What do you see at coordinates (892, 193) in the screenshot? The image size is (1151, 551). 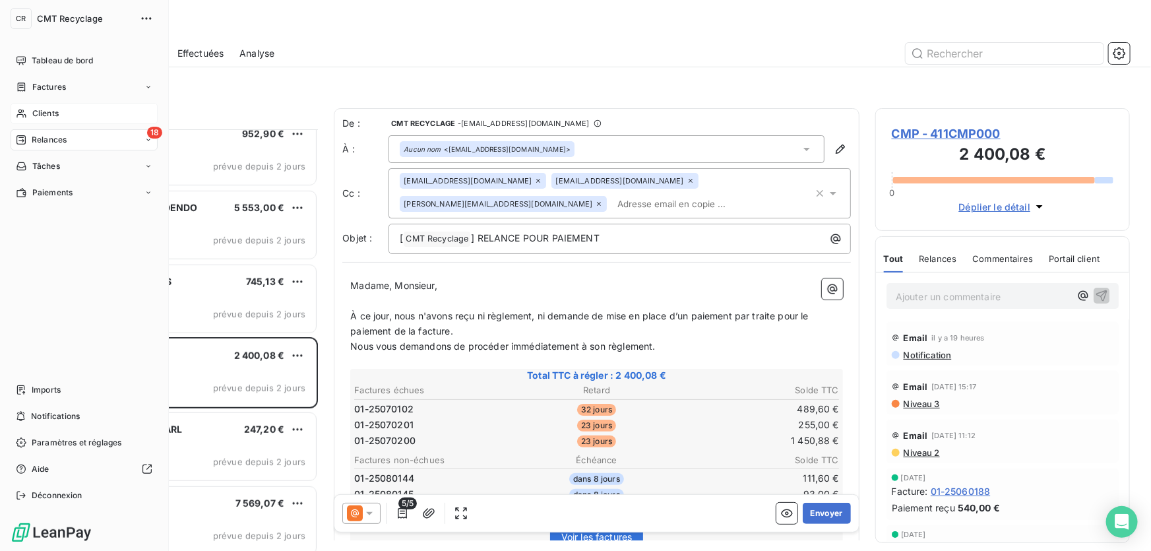 I see `span: 0` at bounding box center [892, 193].